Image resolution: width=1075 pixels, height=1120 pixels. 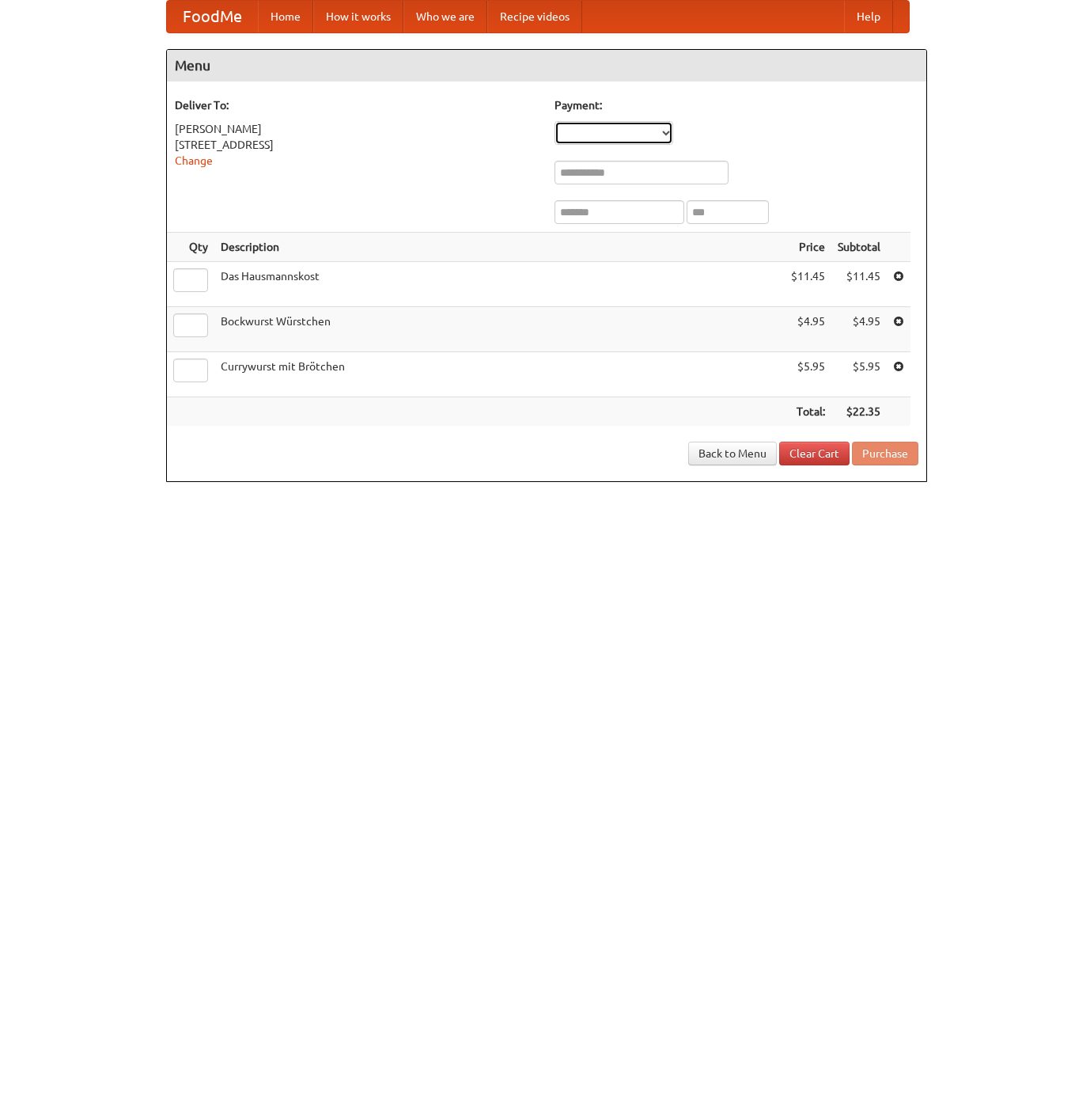 I want to click on a: FoodMe, so click(x=212, y=17).